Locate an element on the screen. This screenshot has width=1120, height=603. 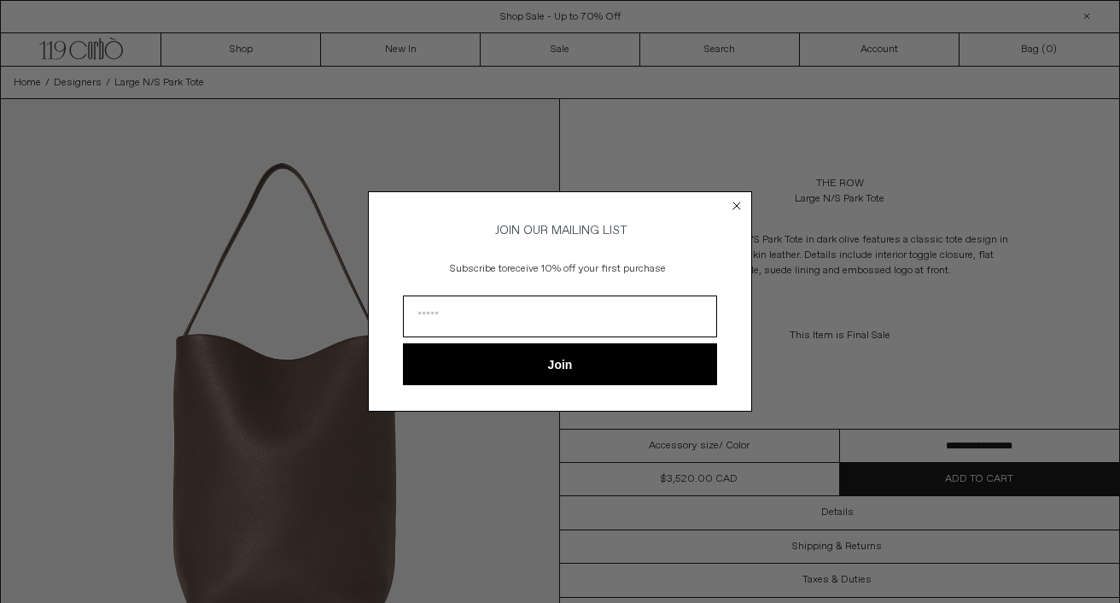
input: Email is located at coordinates (560, 316).